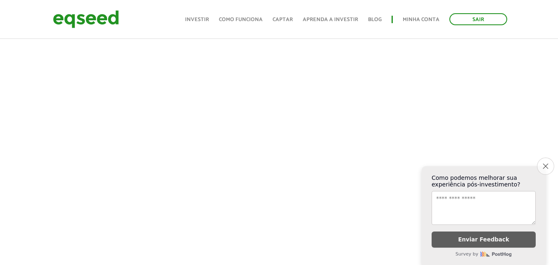  What do you see at coordinates (86, 19) in the screenshot?
I see `img: EqSeed` at bounding box center [86, 19].